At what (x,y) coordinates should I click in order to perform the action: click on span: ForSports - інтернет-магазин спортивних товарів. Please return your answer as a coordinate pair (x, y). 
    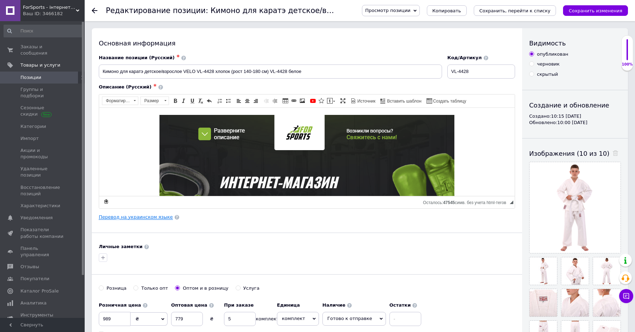
    Looking at the image, I should click on (49, 7).